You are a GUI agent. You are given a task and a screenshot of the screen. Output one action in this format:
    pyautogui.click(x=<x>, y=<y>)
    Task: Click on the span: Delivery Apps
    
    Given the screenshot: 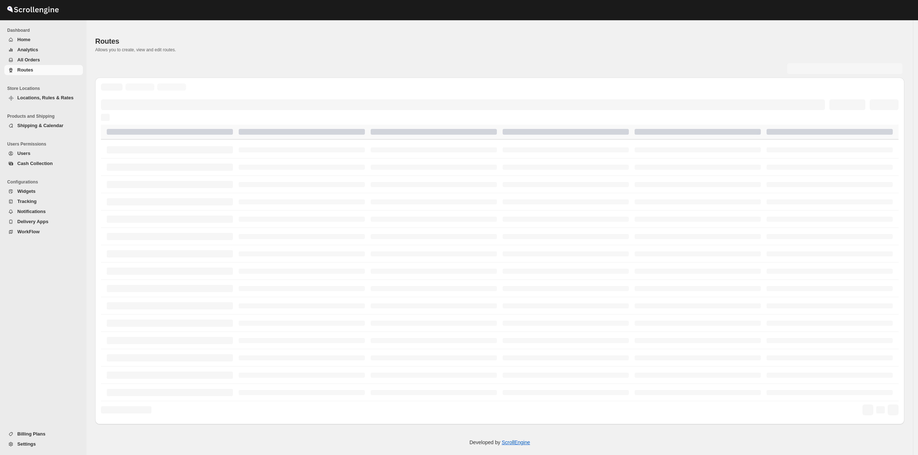 What is the action you would take?
    pyautogui.click(x=33, y=221)
    